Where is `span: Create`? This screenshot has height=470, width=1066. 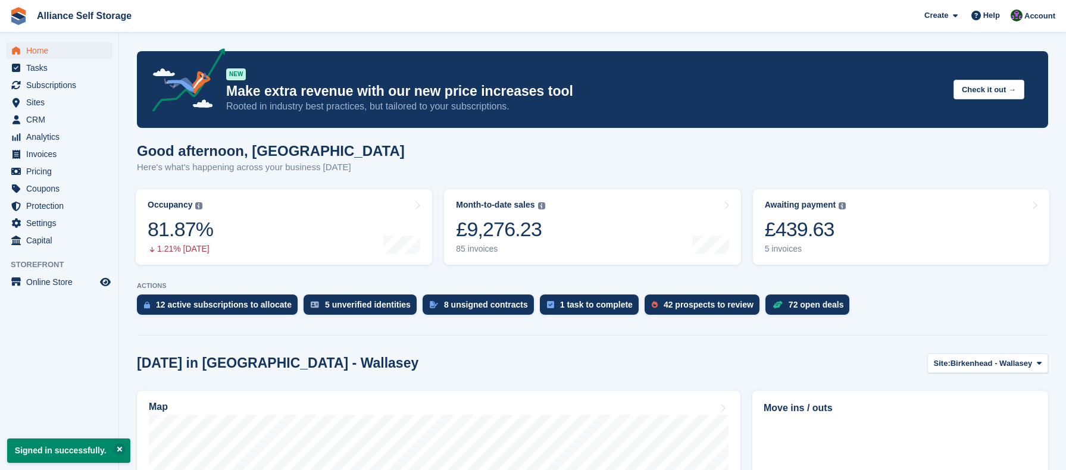
span: Create is located at coordinates (936, 15).